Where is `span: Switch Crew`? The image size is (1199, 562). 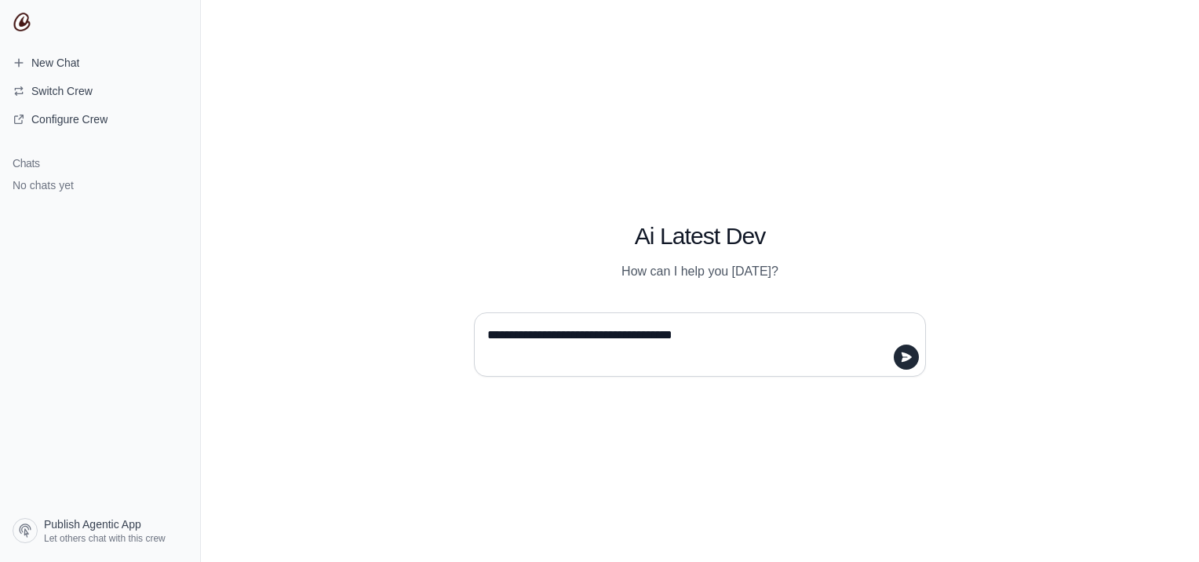
span: Switch Crew is located at coordinates (62, 91).